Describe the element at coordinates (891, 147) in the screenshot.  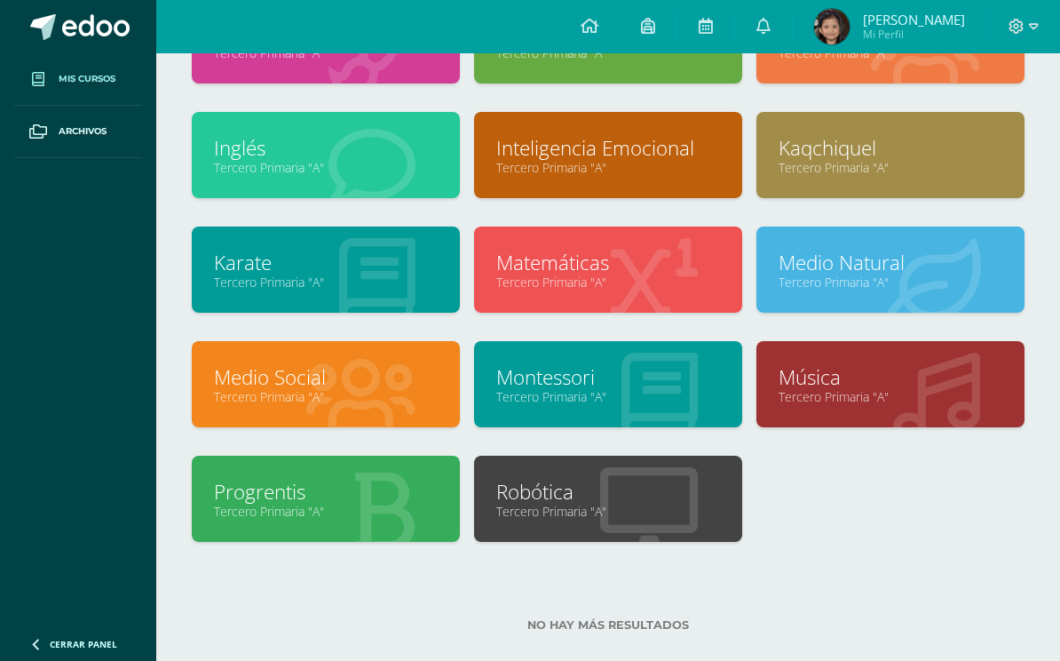
I see `a: Kaqchiquel` at that location.